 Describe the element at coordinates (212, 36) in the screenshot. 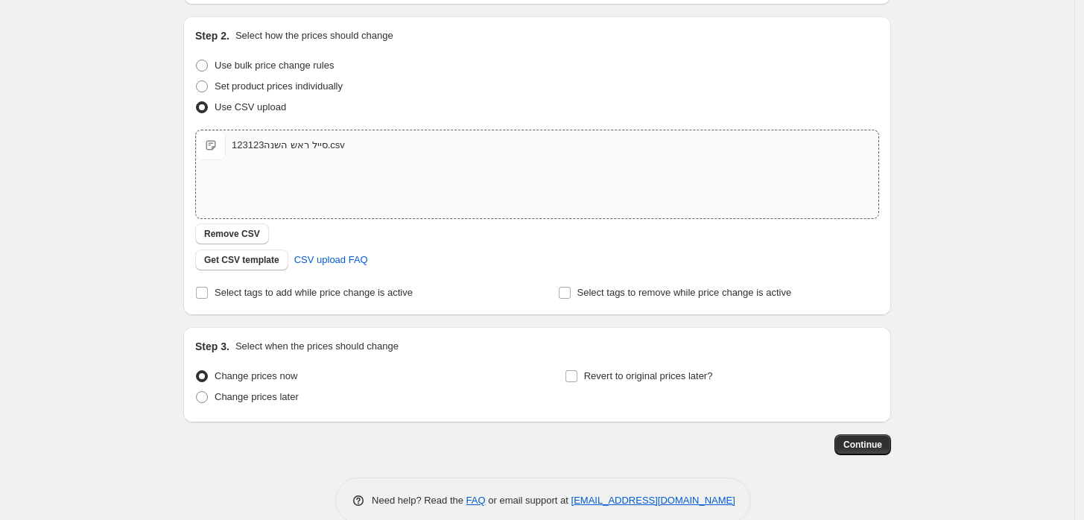

I see `h2: Step 2.` at that location.